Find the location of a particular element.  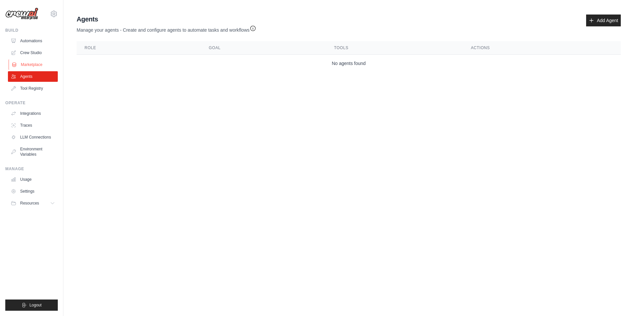

a: LLM Connections is located at coordinates (33, 137).